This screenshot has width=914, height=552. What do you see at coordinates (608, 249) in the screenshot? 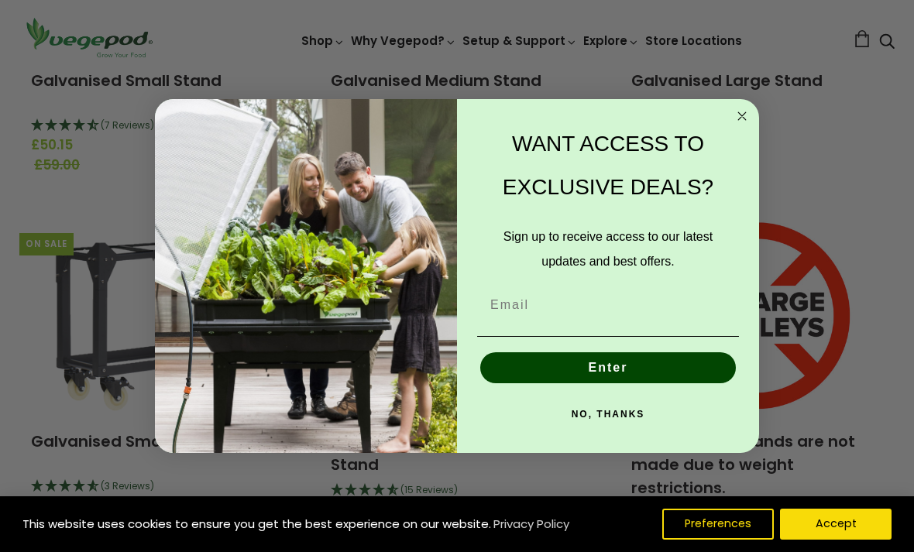
I see `span: Sign up to receive access to our latest updates and best offers.` at bounding box center [608, 249].